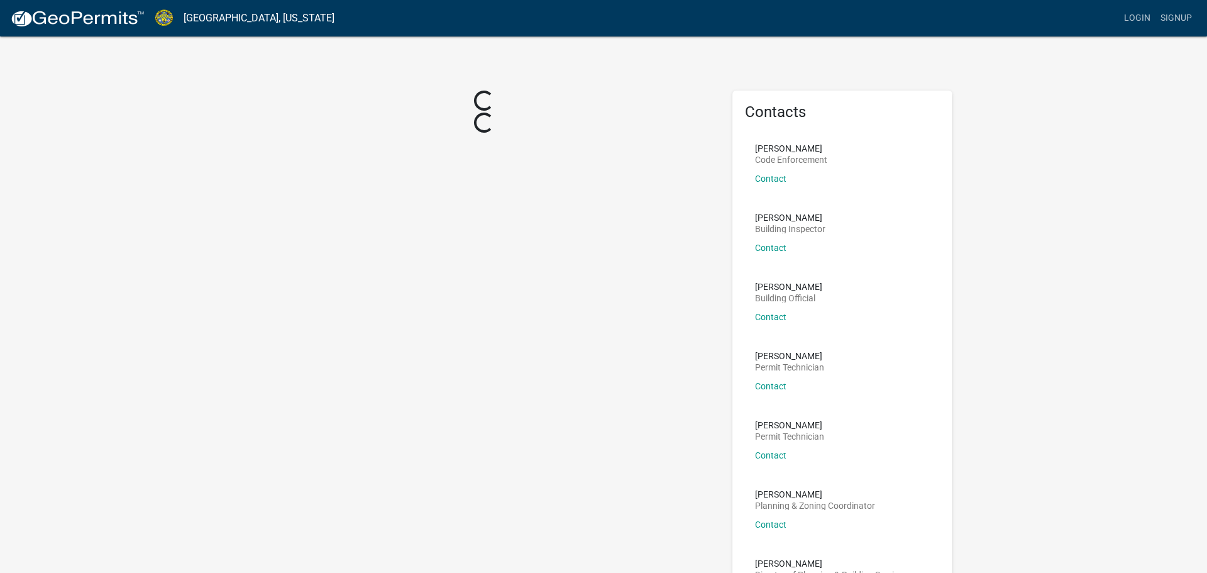  Describe the element at coordinates (1176, 18) in the screenshot. I see `a: Signup` at that location.